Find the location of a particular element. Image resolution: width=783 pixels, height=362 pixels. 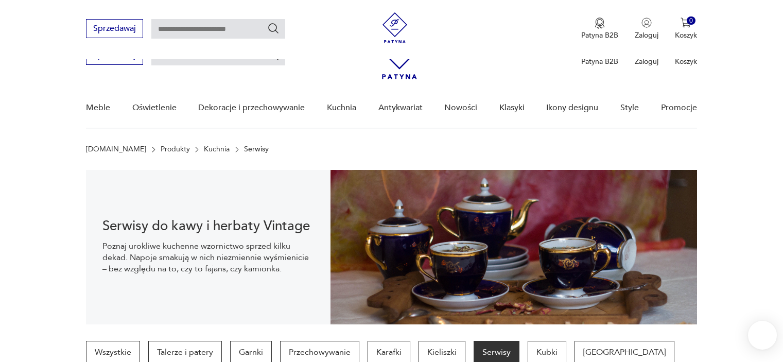

a: Nowości is located at coordinates (461, 108).